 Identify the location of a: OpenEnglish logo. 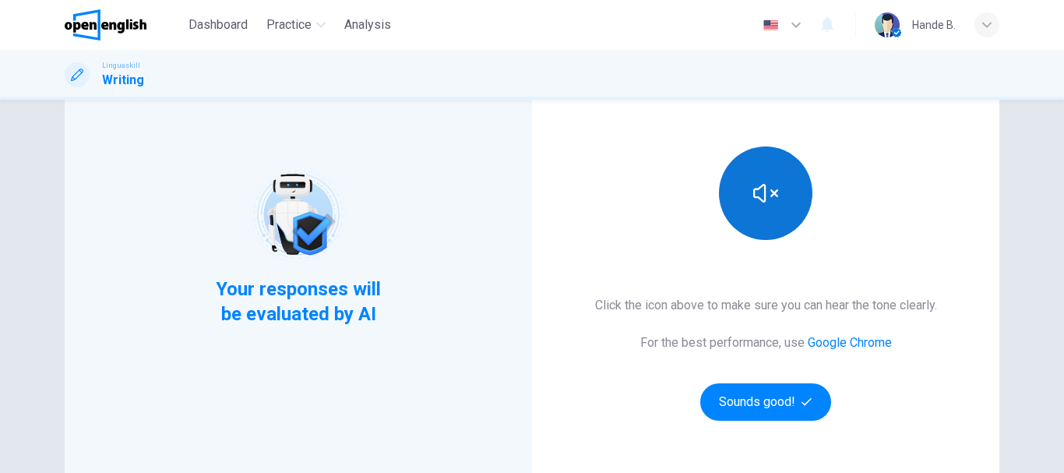
(123, 25).